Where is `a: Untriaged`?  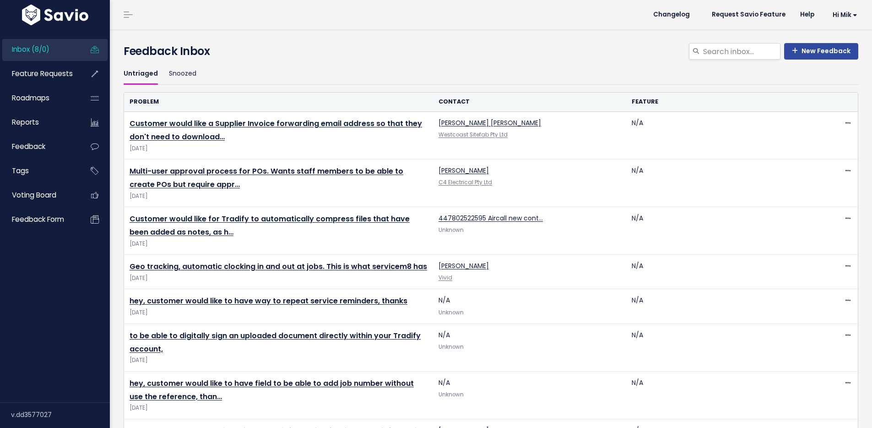
a: Untriaged is located at coordinates (141, 74).